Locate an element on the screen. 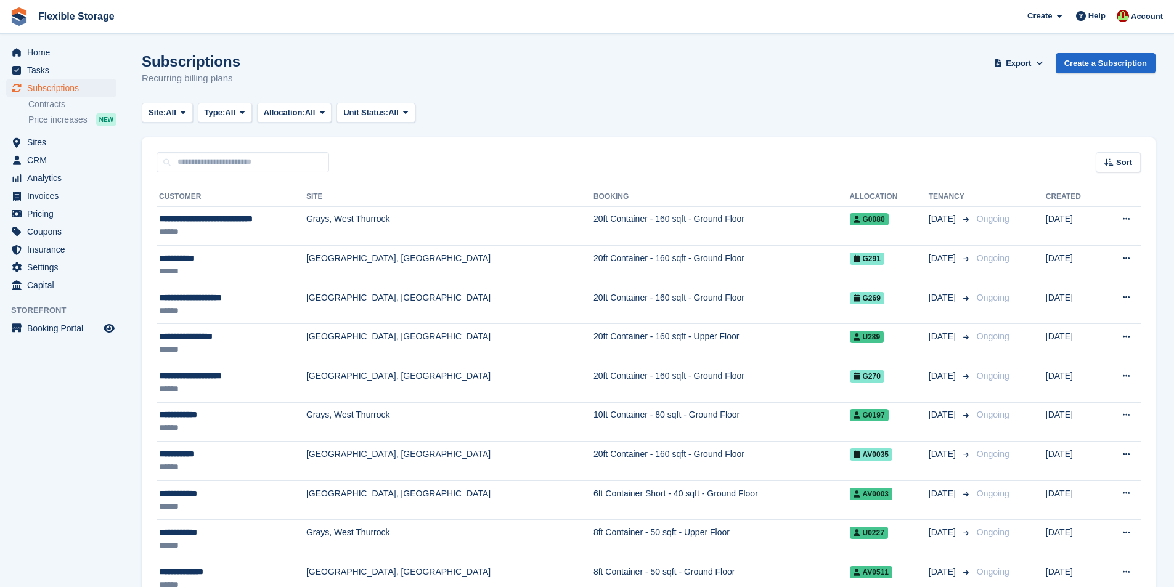 The image size is (1174, 587). span: Pricing is located at coordinates (64, 214).